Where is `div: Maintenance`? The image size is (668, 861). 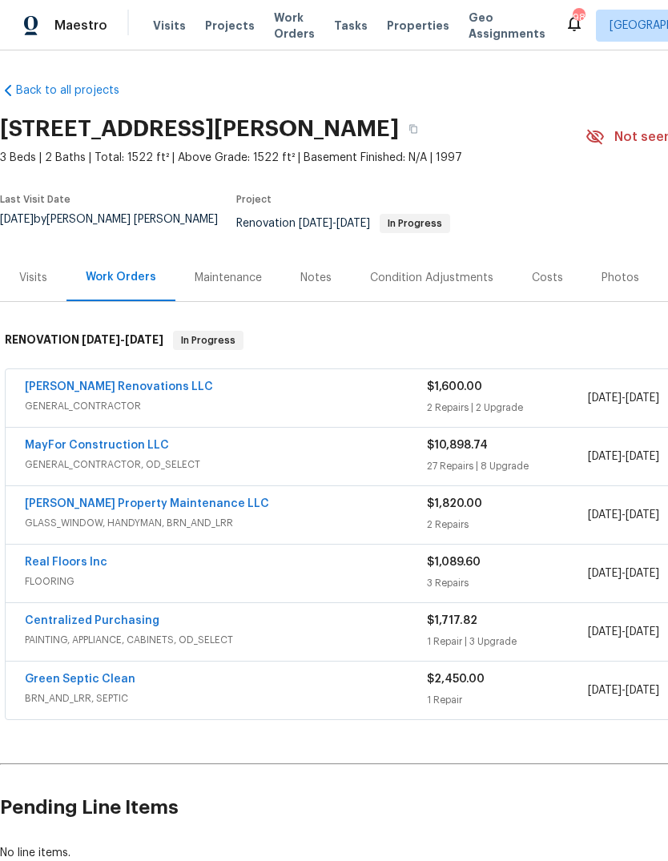 div: Maintenance is located at coordinates (228, 278).